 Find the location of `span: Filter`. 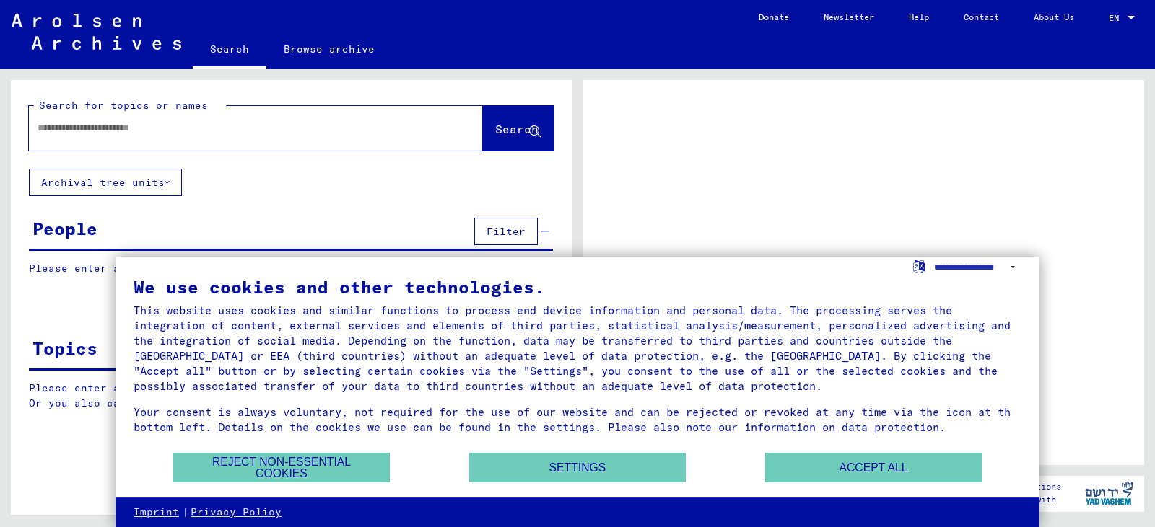

span: Filter is located at coordinates (506, 232).